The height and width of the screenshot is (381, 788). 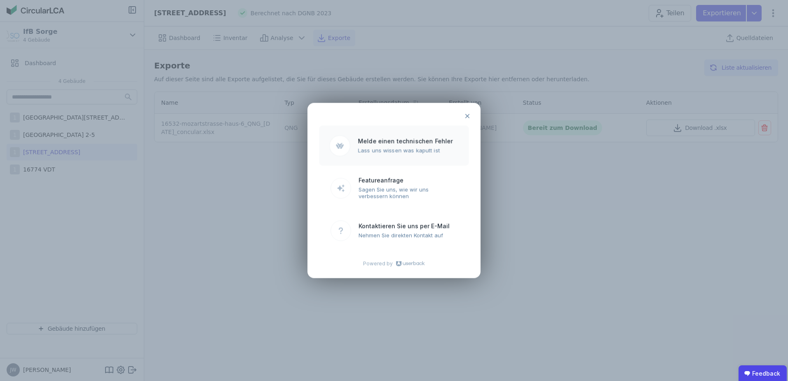 What do you see at coordinates (408, 226) in the screenshot?
I see `ubdiv: Kontaktieren Sie uns per E-Mail` at bounding box center [408, 226].